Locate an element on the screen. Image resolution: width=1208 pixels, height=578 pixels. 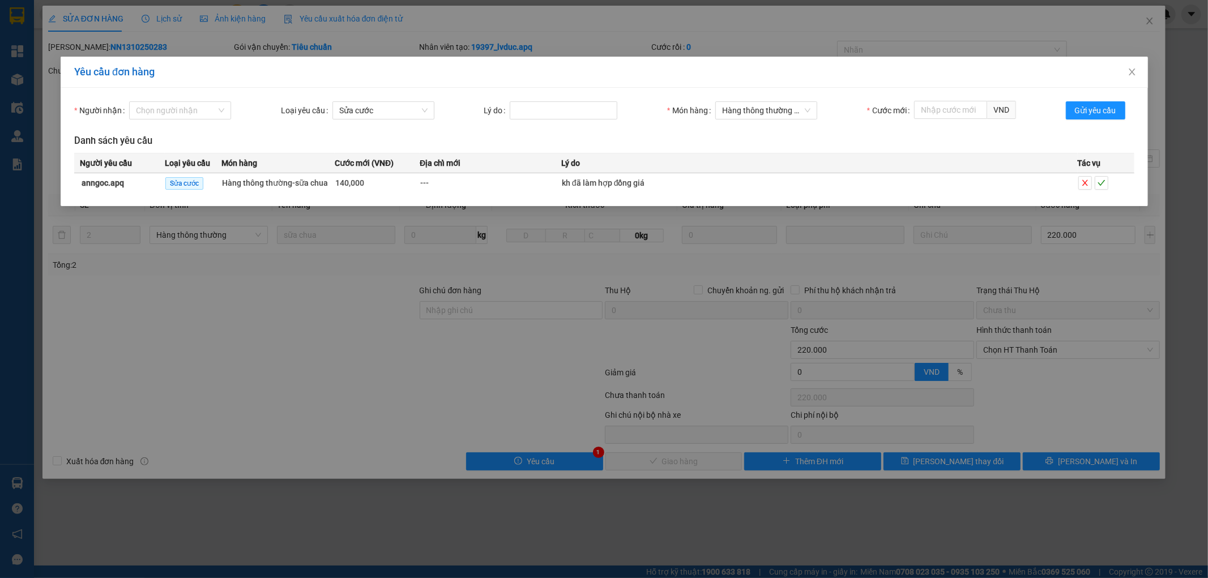
span: Địa chỉ mới is located at coordinates (440, 163).